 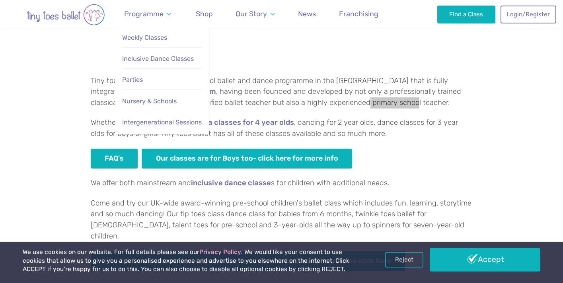 I want to click on span: Our Story, so click(x=251, y=14).